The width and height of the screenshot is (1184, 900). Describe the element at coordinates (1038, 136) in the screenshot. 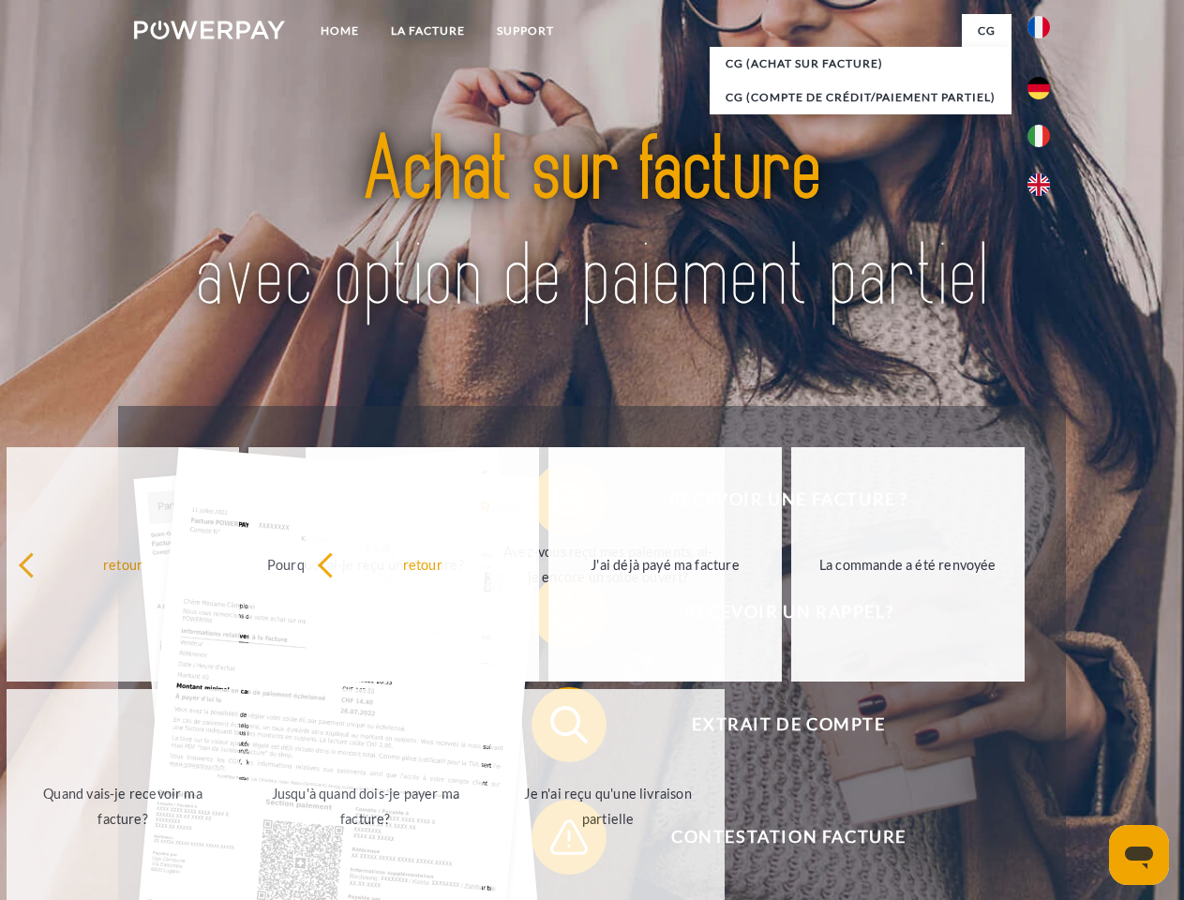

I see `img: it` at that location.